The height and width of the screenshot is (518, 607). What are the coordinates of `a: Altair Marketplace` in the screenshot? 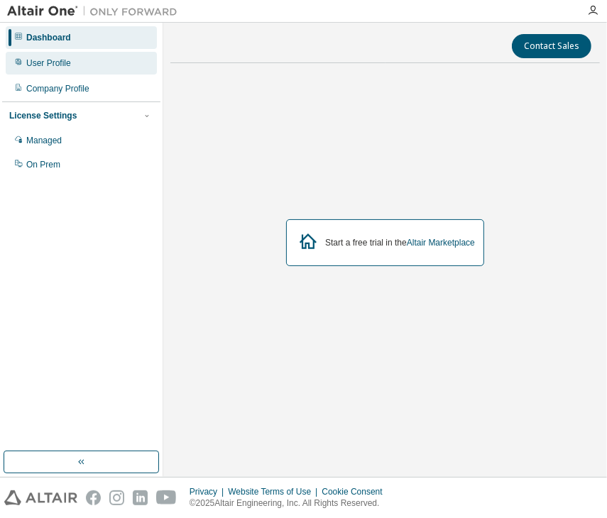 It's located at (441, 243).